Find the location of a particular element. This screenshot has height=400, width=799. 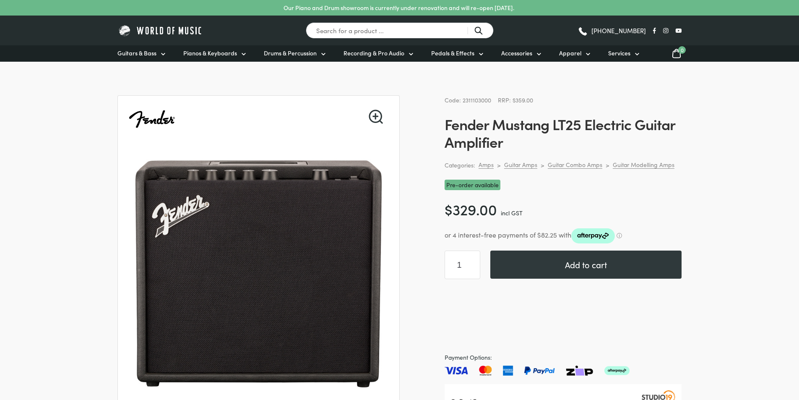

span: Categories: is located at coordinates (460, 165).